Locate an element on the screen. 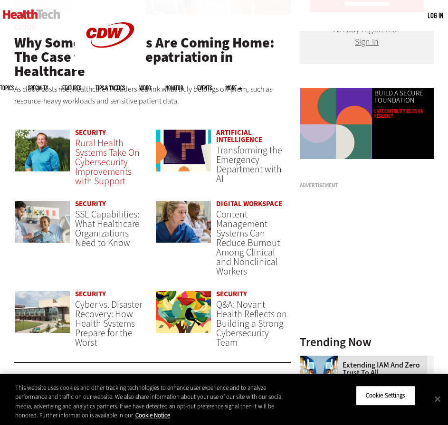 The height and width of the screenshot is (425, 448). a: Cyber vs. Disaster Recovery: How Health Systems Prepare for the Worst is located at coordinates (108, 323).